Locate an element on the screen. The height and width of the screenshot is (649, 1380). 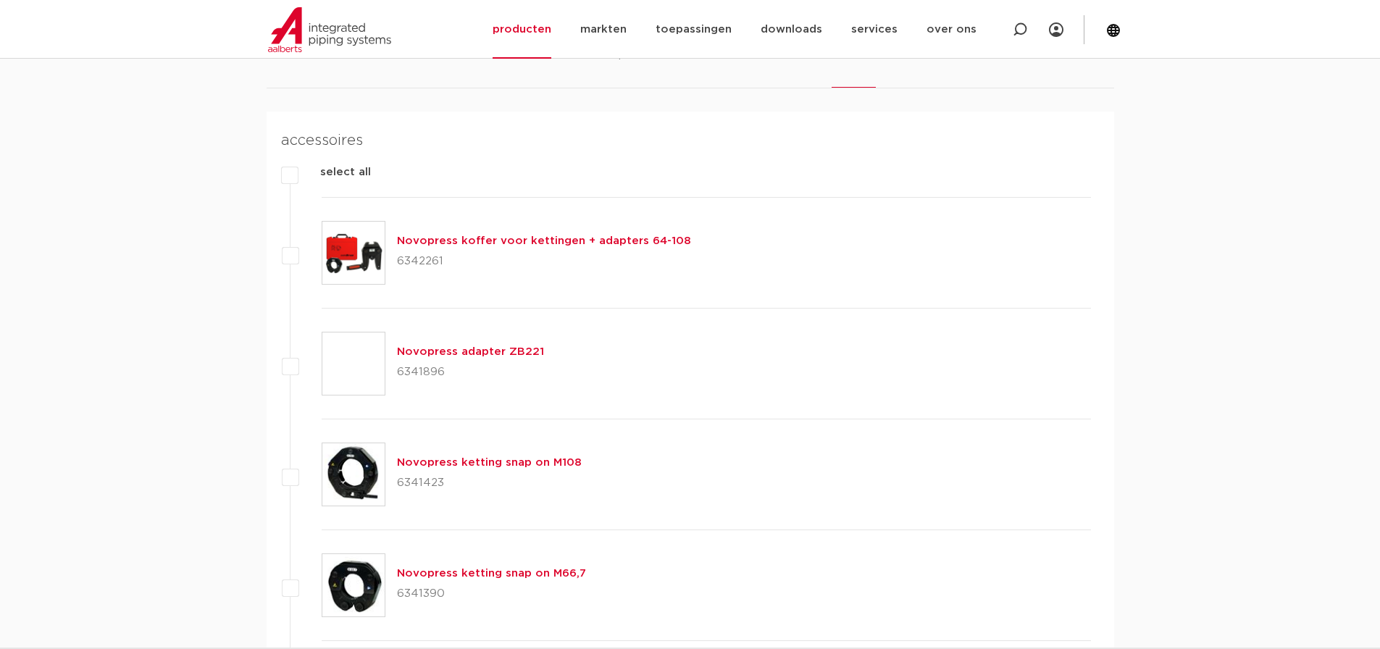
li: specificaties is located at coordinates (646, 67).